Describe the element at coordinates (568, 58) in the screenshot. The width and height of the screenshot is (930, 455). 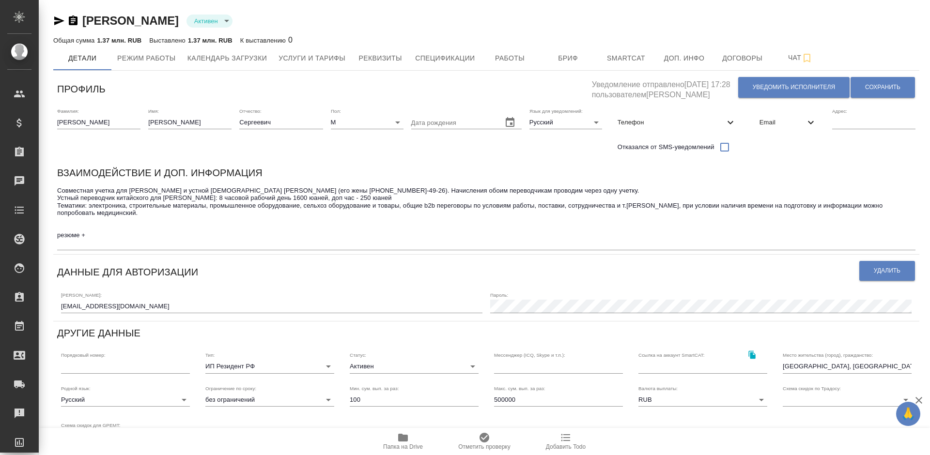
I see `span: Бриф` at that location.